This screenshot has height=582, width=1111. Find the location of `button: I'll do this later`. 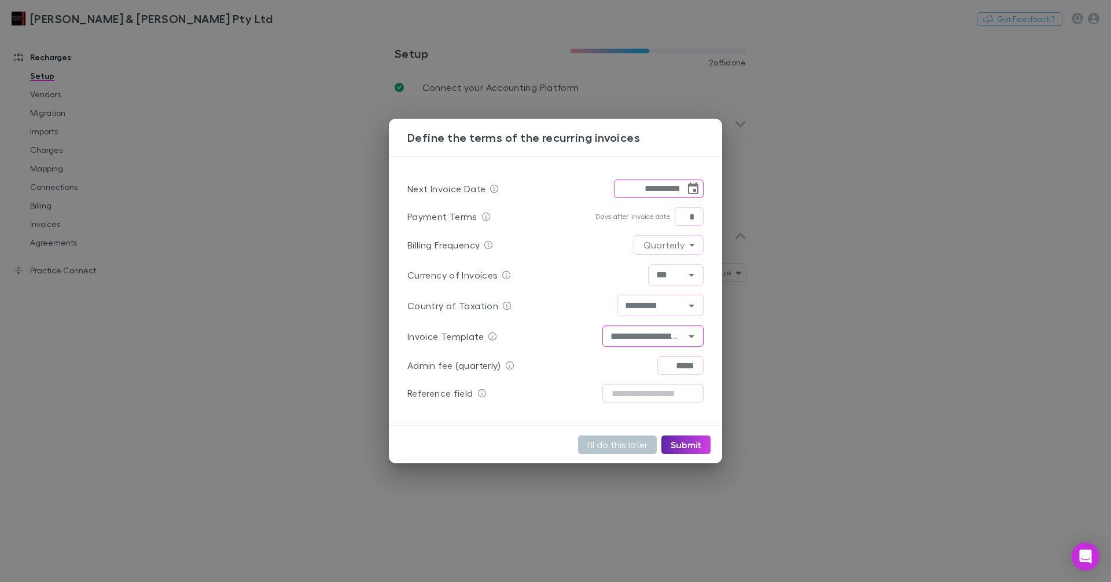

button: I'll do this later is located at coordinates (617, 444).